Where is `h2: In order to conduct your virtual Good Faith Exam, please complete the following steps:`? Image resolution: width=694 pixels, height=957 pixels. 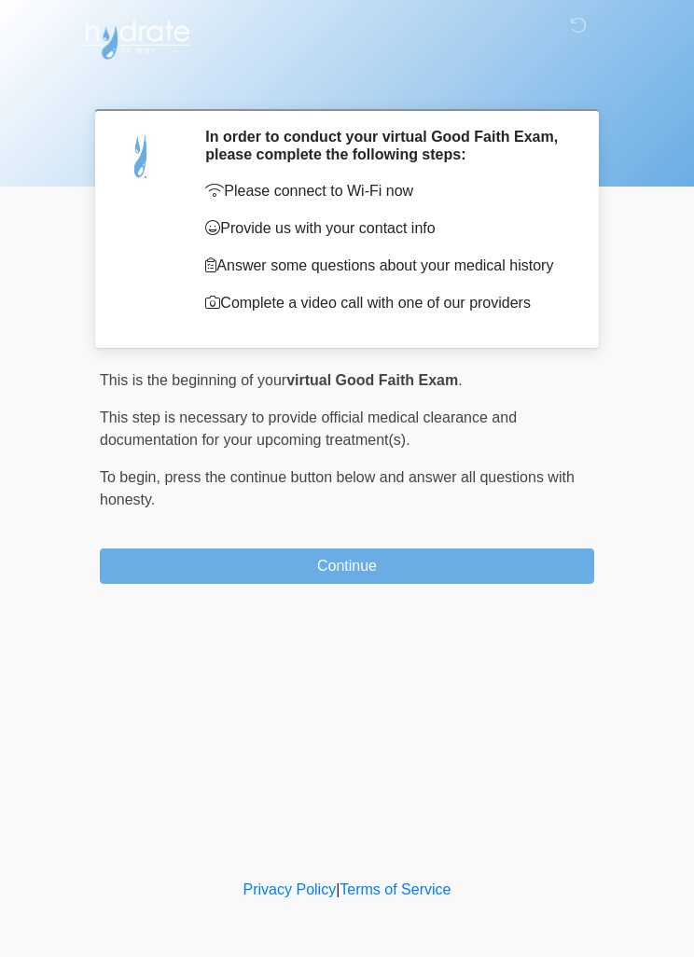
h2: In order to conduct your virtual Good Faith Exam, please complete the following steps: is located at coordinates (385, 146).